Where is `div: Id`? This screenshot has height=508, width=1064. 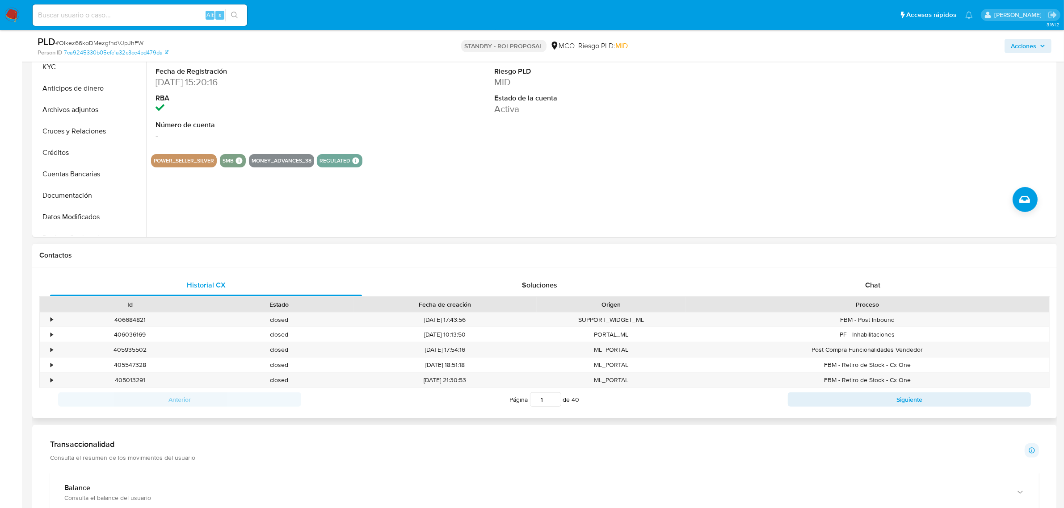
div: Id is located at coordinates (130, 305).